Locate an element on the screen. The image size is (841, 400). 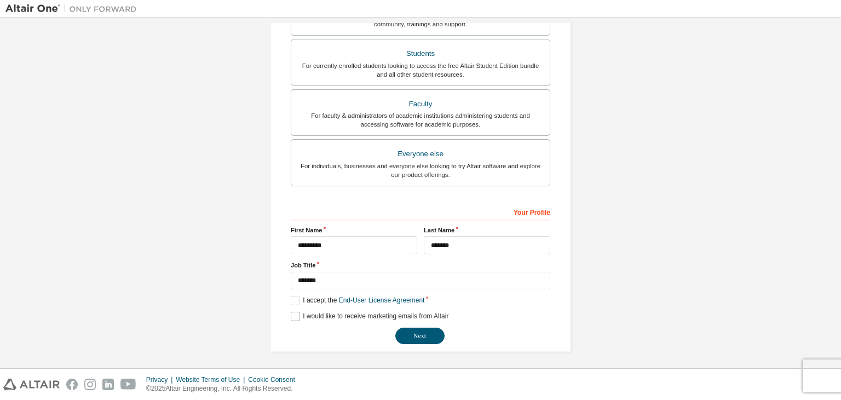
div: Cookie Consent is located at coordinates (274, 380).